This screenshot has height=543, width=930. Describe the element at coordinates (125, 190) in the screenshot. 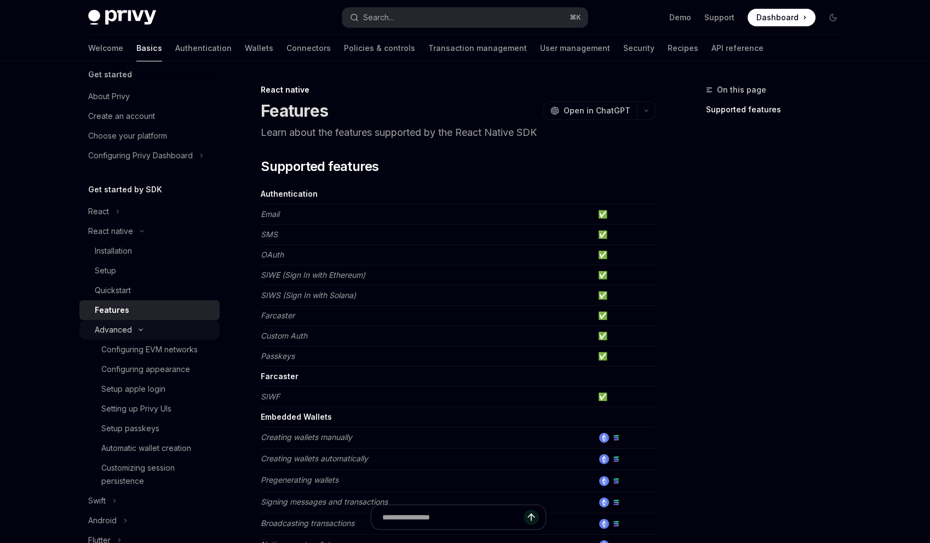

I see `h5: Get started by SDK` at that location.